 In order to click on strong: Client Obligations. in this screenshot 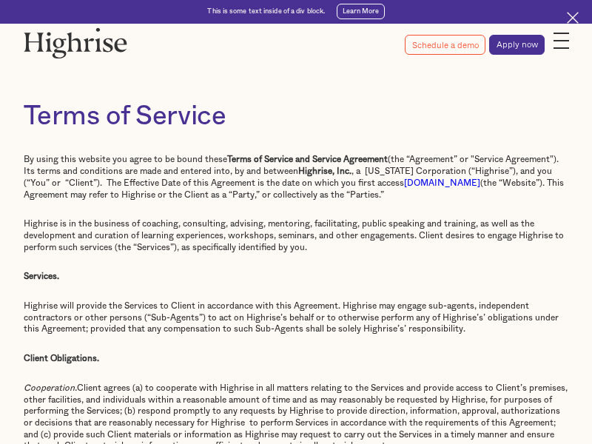, I will do `click(61, 358)`.